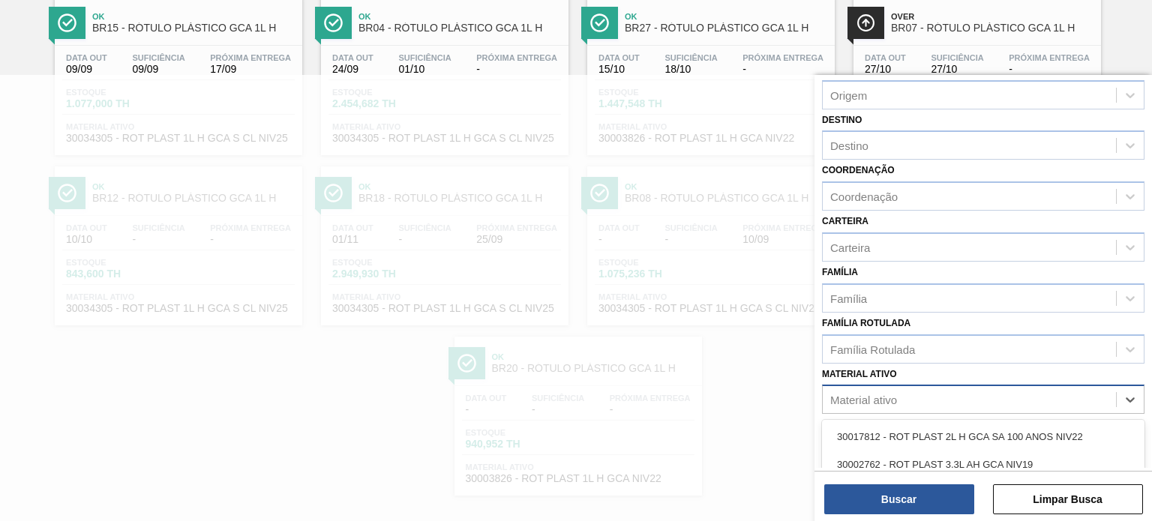 Image resolution: width=1152 pixels, height=521 pixels. Describe the element at coordinates (460, 28) in the screenshot. I see `span: BR04 - RÓTULO PLÁSTICO GCA 1L H` at that location.